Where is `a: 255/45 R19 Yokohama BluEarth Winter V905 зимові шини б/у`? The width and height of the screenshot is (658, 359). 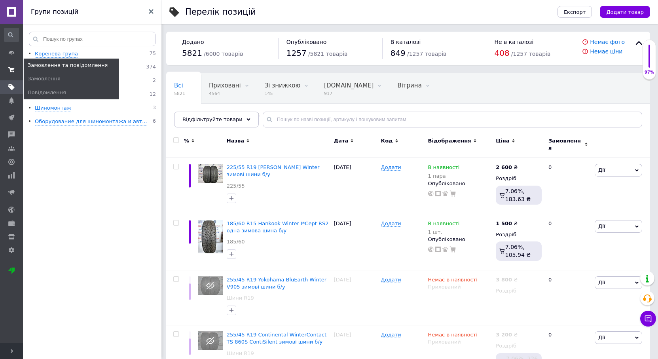 a: 255/45 R19 Yokohama BluEarth Winter V905 зимові шини б/у is located at coordinates (277, 283).